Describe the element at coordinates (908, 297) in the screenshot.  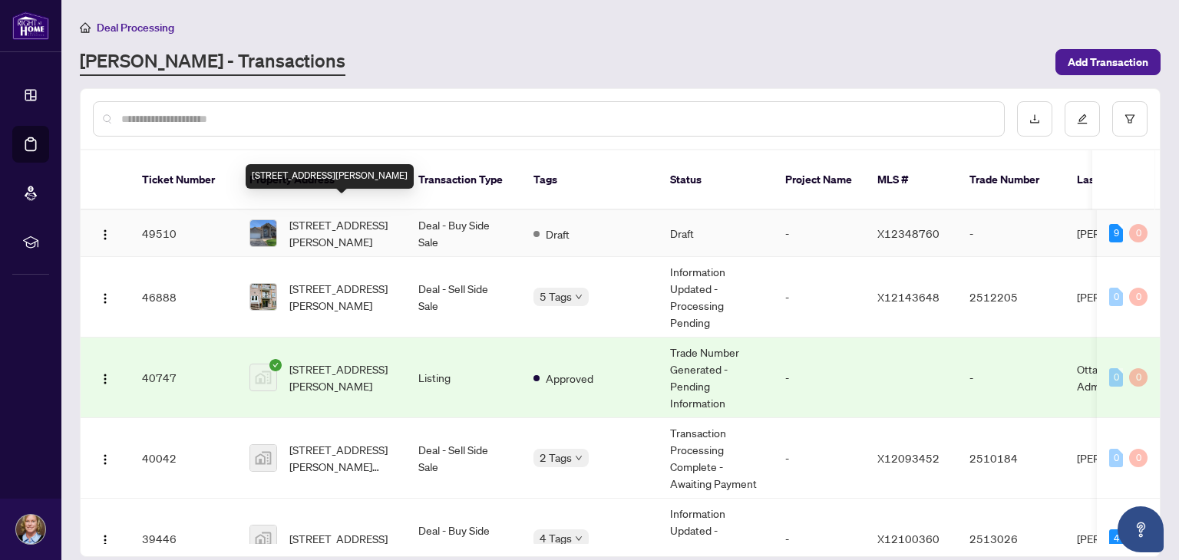
I see `span: X12143648` at that location.